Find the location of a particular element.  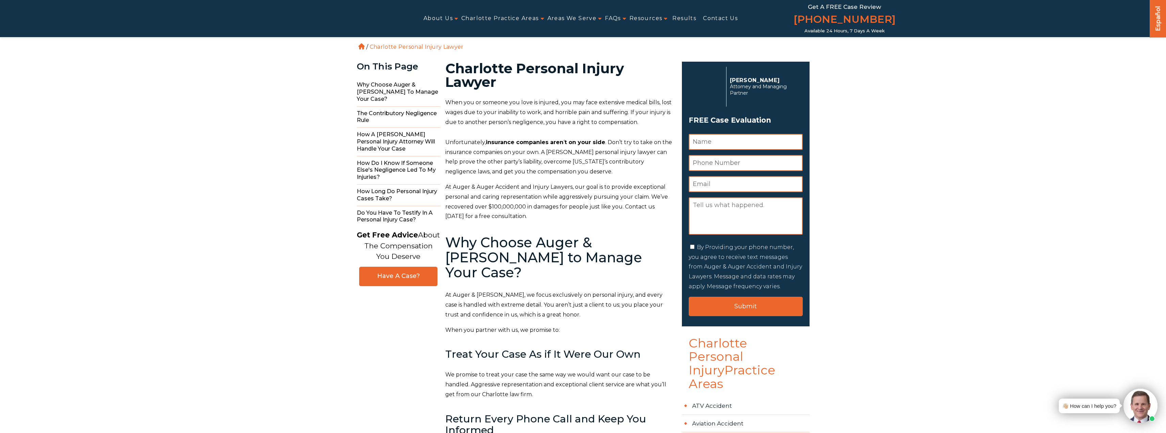

span: Attorney and Managing Partner is located at coordinates (764, 90).